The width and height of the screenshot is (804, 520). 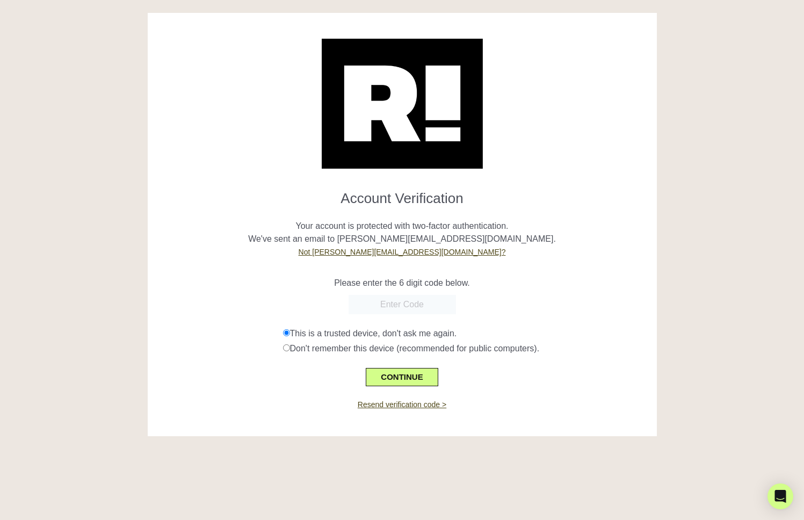 What do you see at coordinates (466, 334) in the screenshot?
I see `div: This is a trusted device, don't ask me again.` at bounding box center [466, 334].